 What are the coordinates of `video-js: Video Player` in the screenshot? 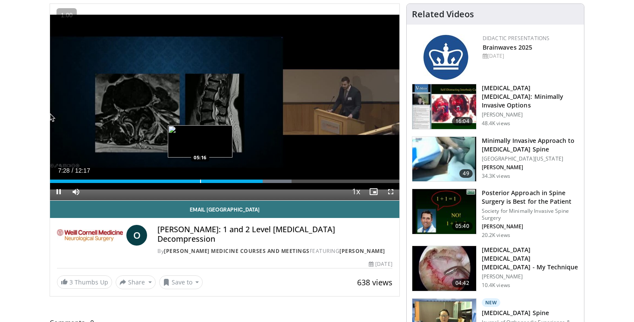 It's located at (225, 102).